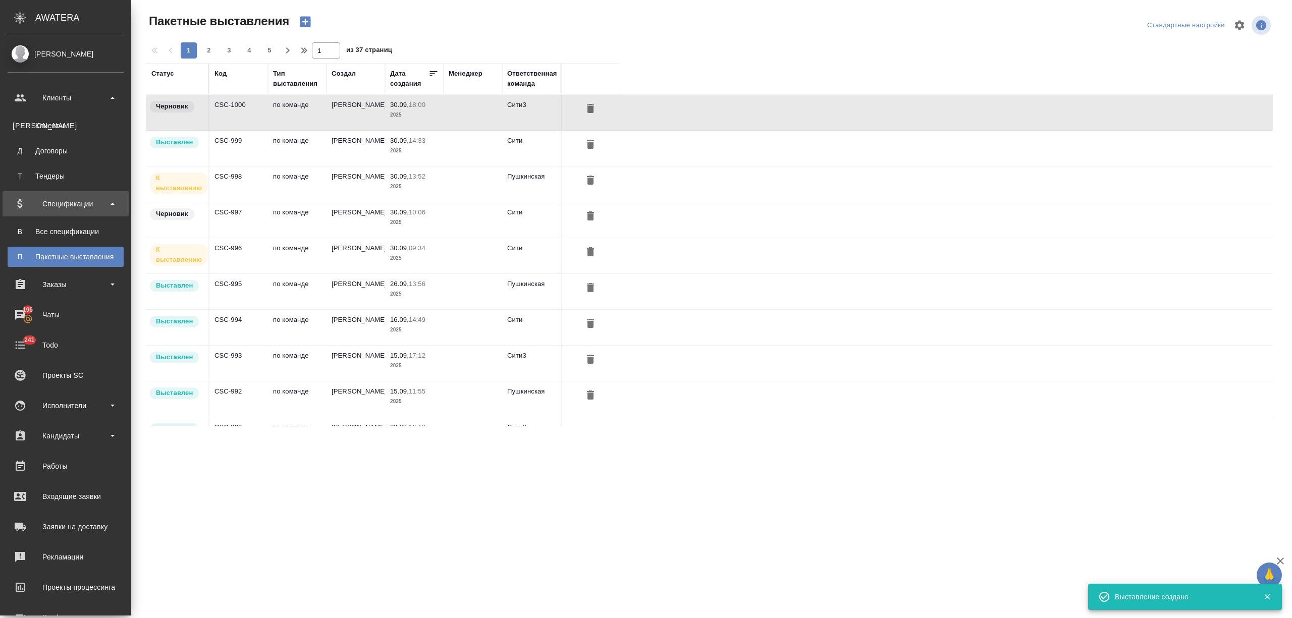 The width and height of the screenshot is (1292, 618). Describe the element at coordinates (465, 74) in the screenshot. I see `div: Менеджер` at that location.